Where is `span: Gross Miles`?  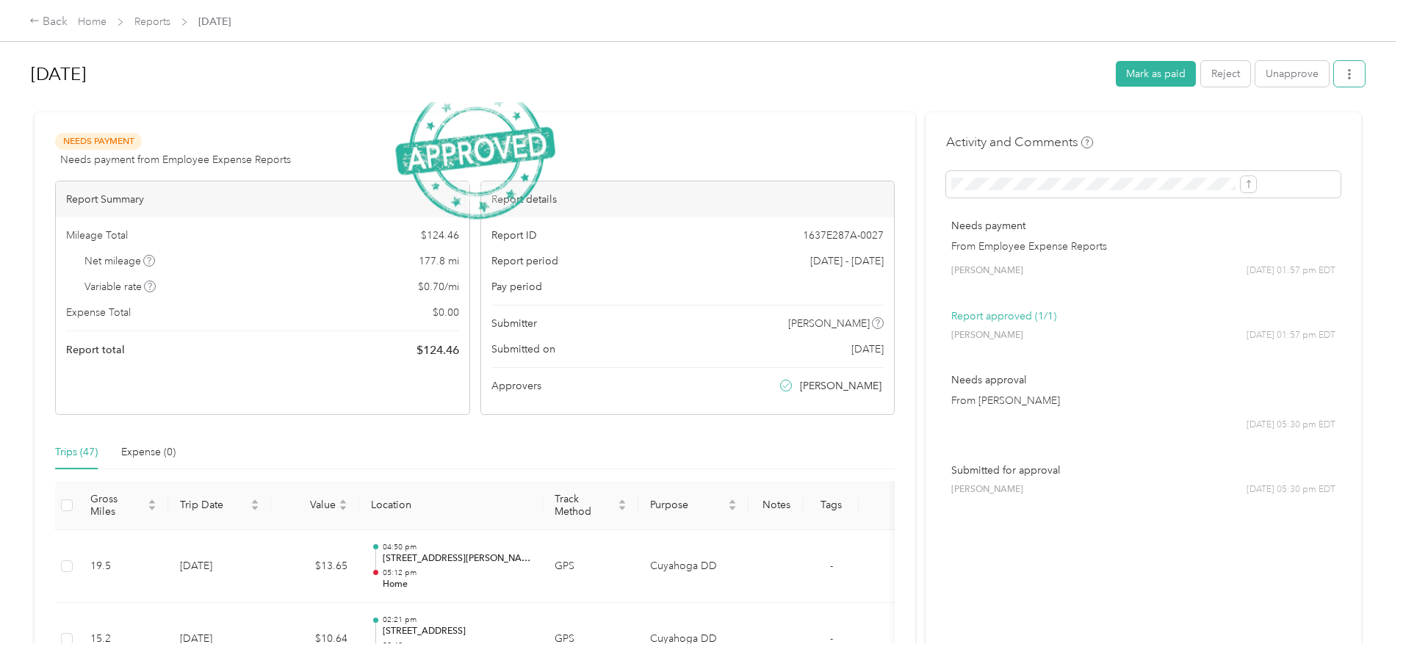 span: Gross Miles is located at coordinates (118, 506).